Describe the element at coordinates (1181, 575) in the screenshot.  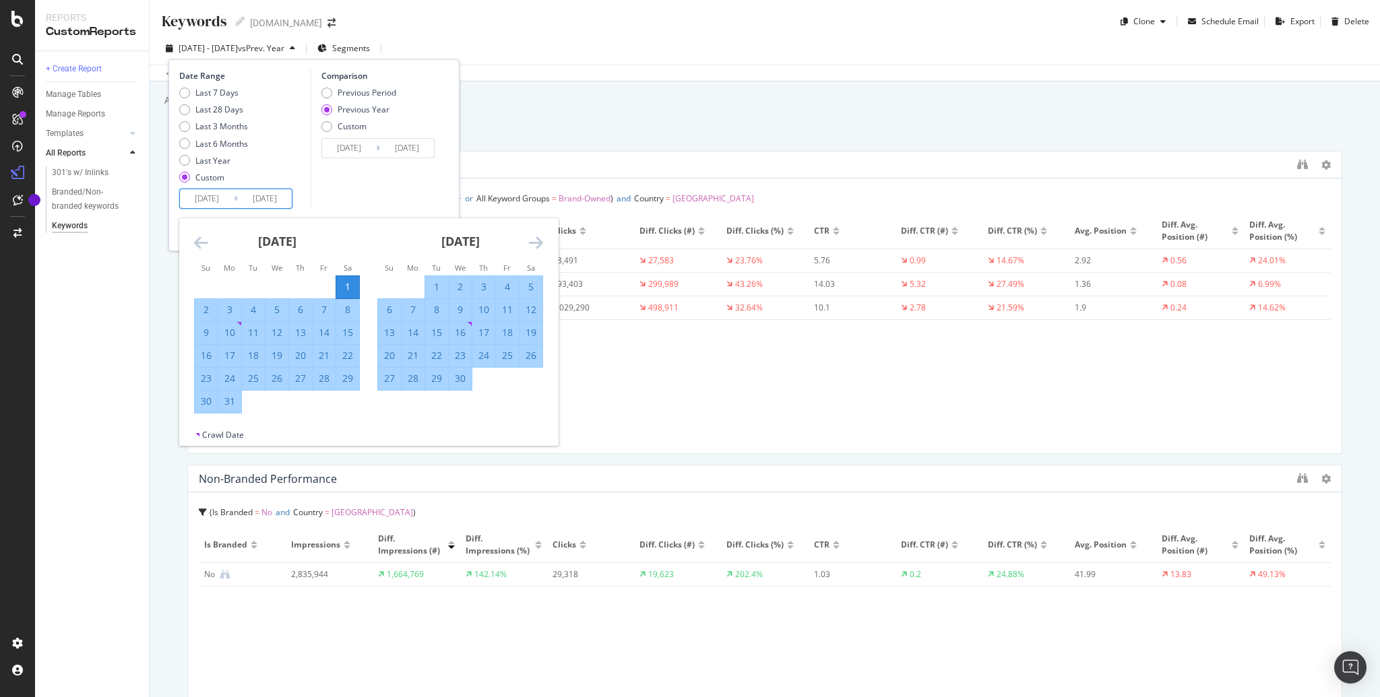
I see `div: 13.83` at that location.